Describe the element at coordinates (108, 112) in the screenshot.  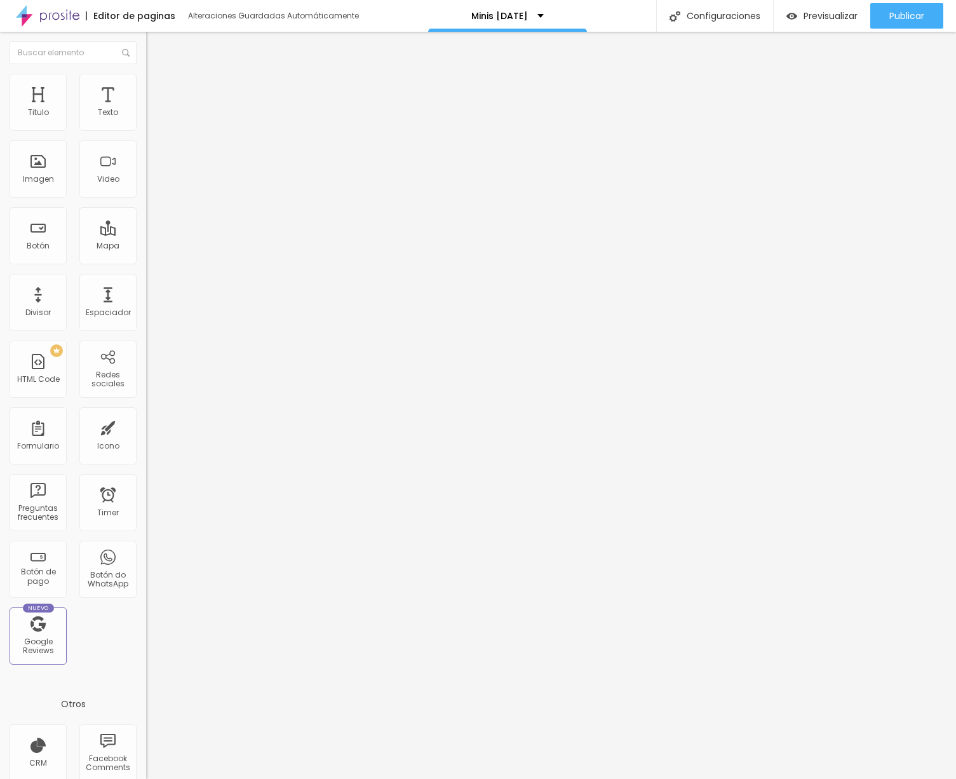
I see `div: Texto` at that location.